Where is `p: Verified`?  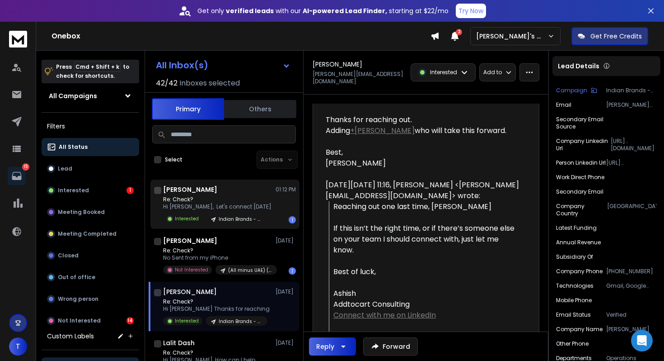
p: Verified is located at coordinates (632, 315).